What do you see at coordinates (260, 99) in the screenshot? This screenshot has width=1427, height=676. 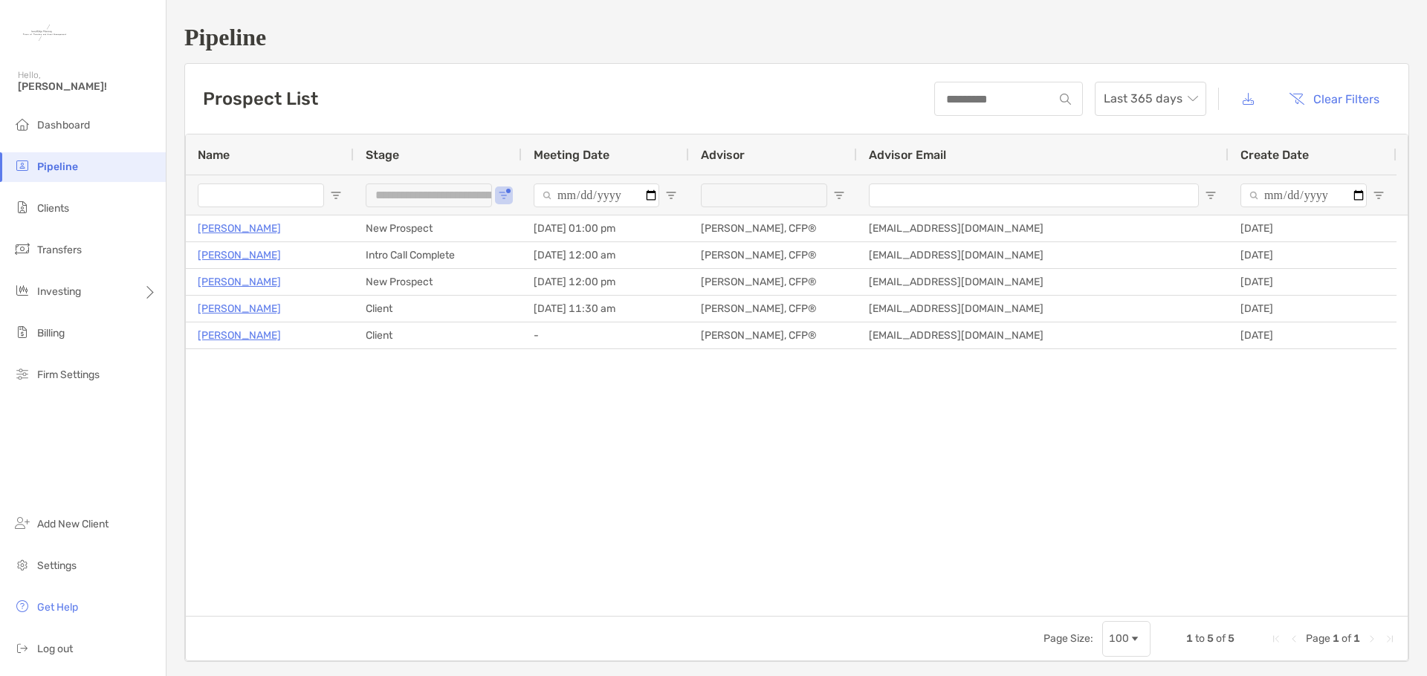 I see `h3: Prospect List` at bounding box center [260, 99].